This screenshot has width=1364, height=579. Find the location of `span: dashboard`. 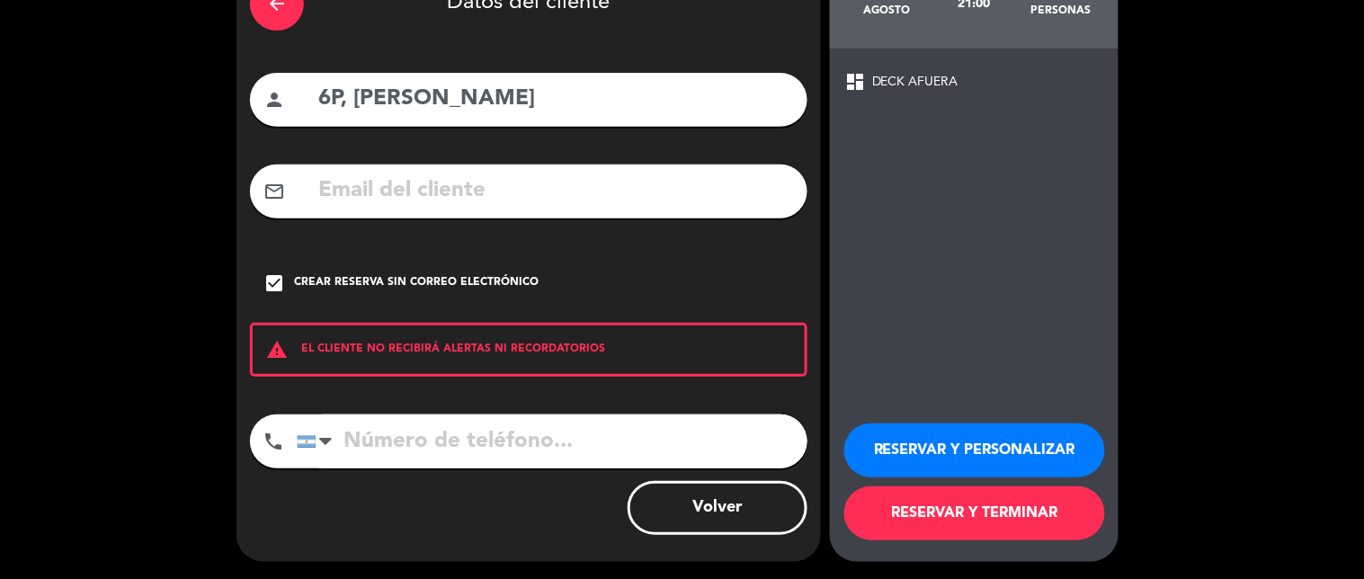

span: dashboard is located at coordinates (855, 82).